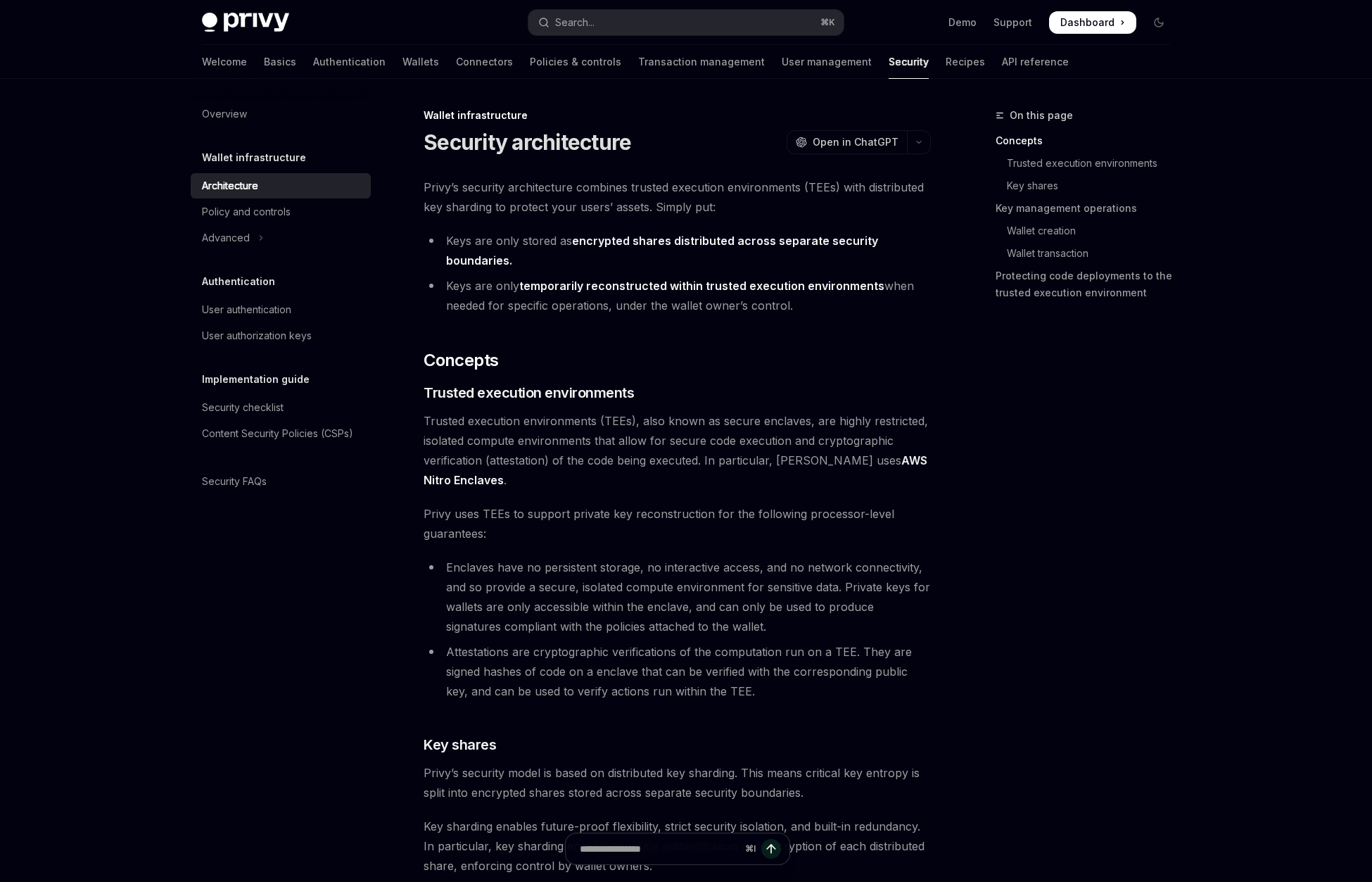 Image resolution: width=1372 pixels, height=882 pixels. I want to click on span: Concepts, so click(461, 360).